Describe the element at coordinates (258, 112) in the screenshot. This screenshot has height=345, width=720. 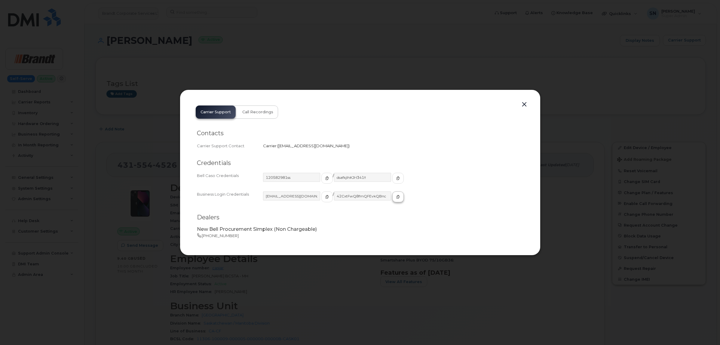
I see `span: Call Recordings` at that location.